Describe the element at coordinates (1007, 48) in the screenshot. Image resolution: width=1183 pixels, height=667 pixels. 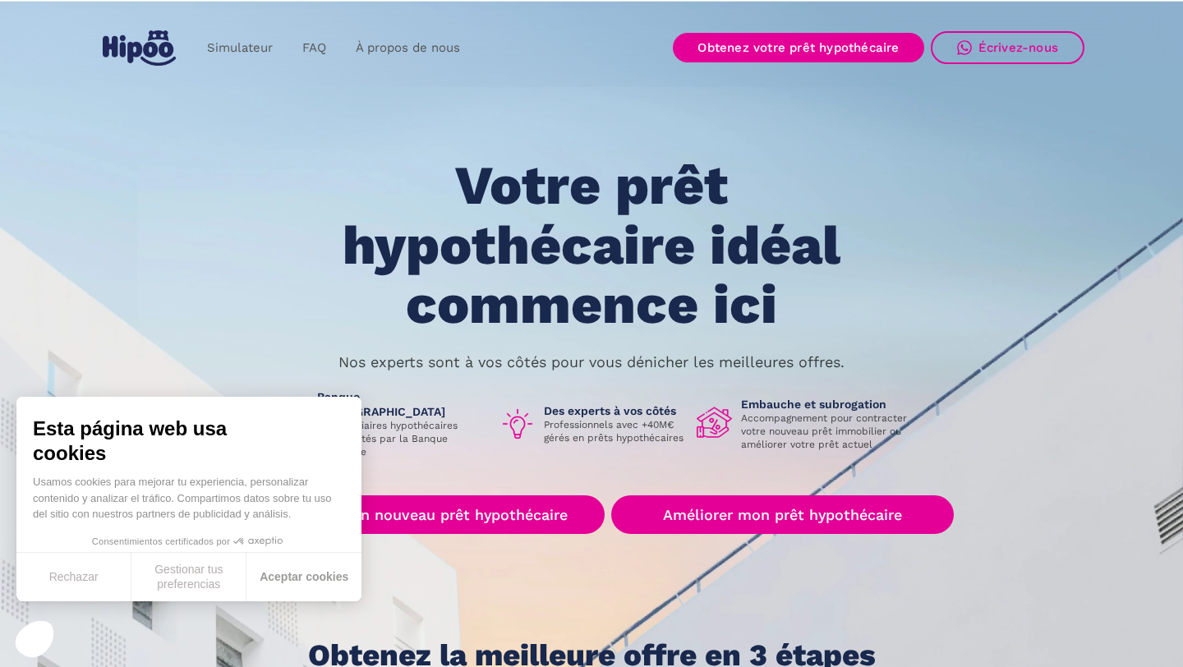
I see `a: Écrivez-nous` at that location.